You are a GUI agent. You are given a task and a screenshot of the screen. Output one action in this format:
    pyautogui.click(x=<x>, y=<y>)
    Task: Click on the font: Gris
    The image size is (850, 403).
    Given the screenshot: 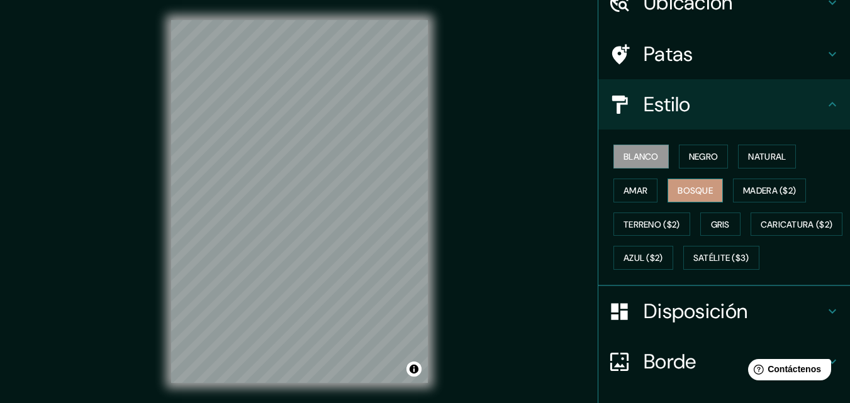 What is the action you would take?
    pyautogui.click(x=720, y=225)
    